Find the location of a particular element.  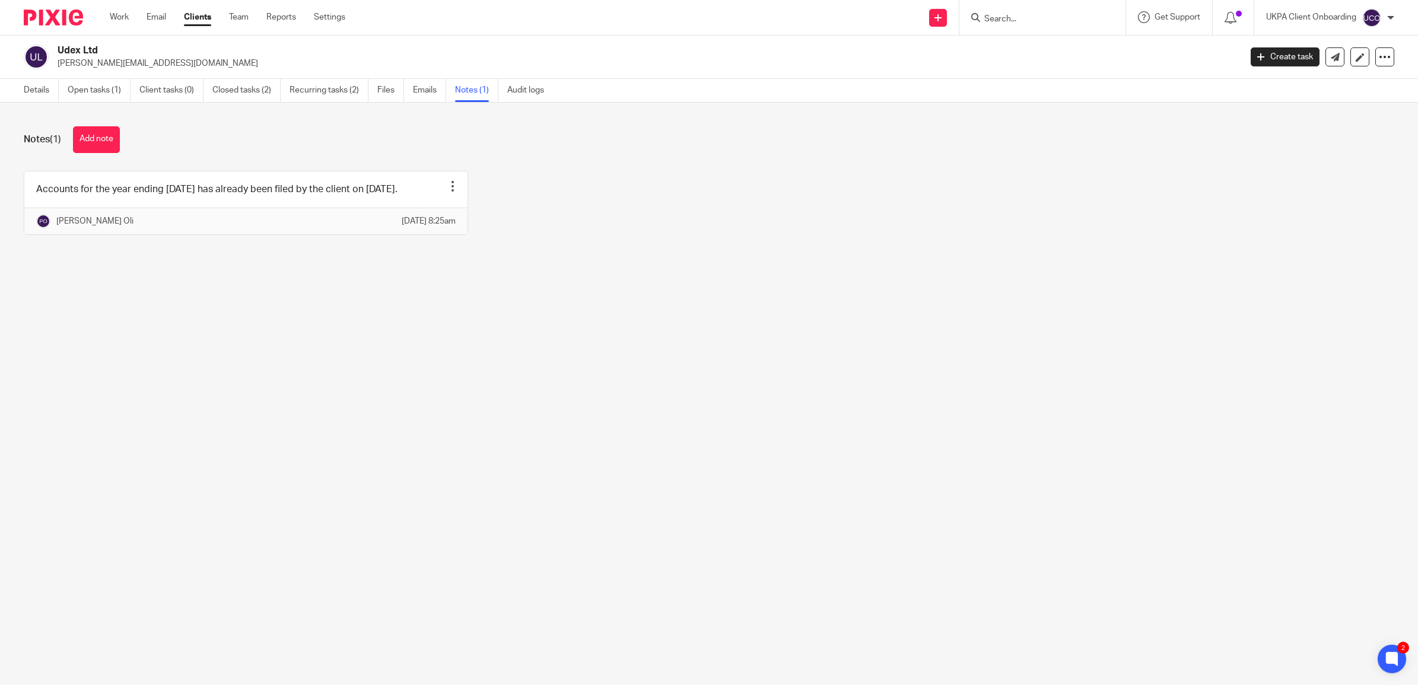

a: Work is located at coordinates (119, 17).